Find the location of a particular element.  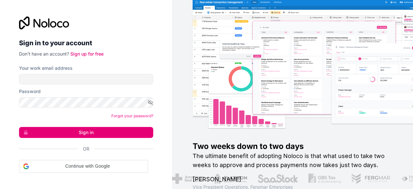

label: Your work email address is located at coordinates (46, 68).